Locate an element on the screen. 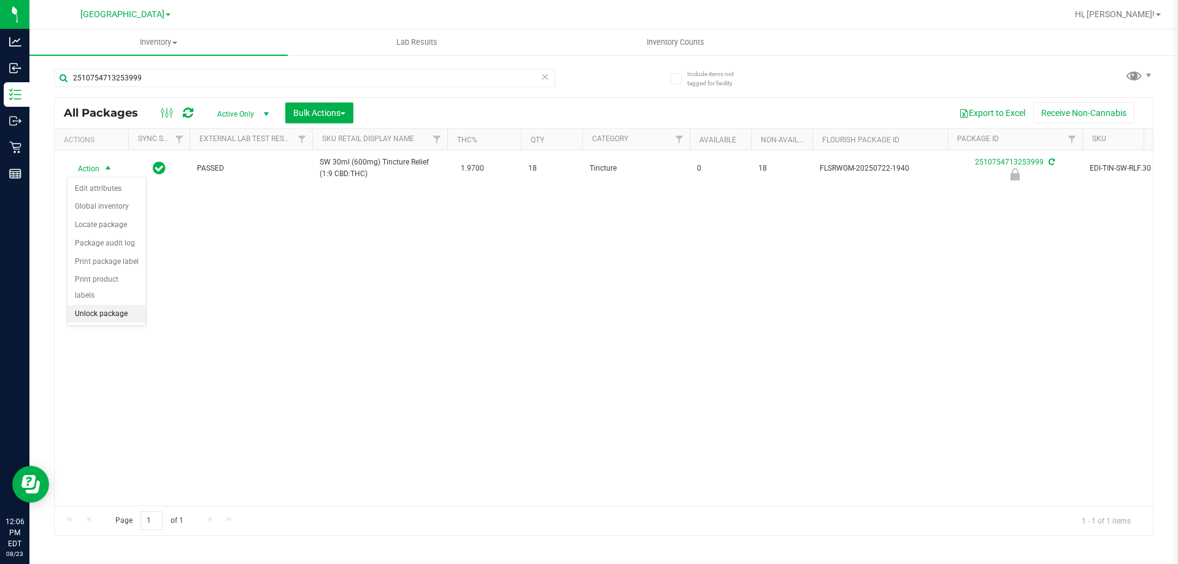 The image size is (1178, 564). inline-svg: Reports is located at coordinates (15, 174).